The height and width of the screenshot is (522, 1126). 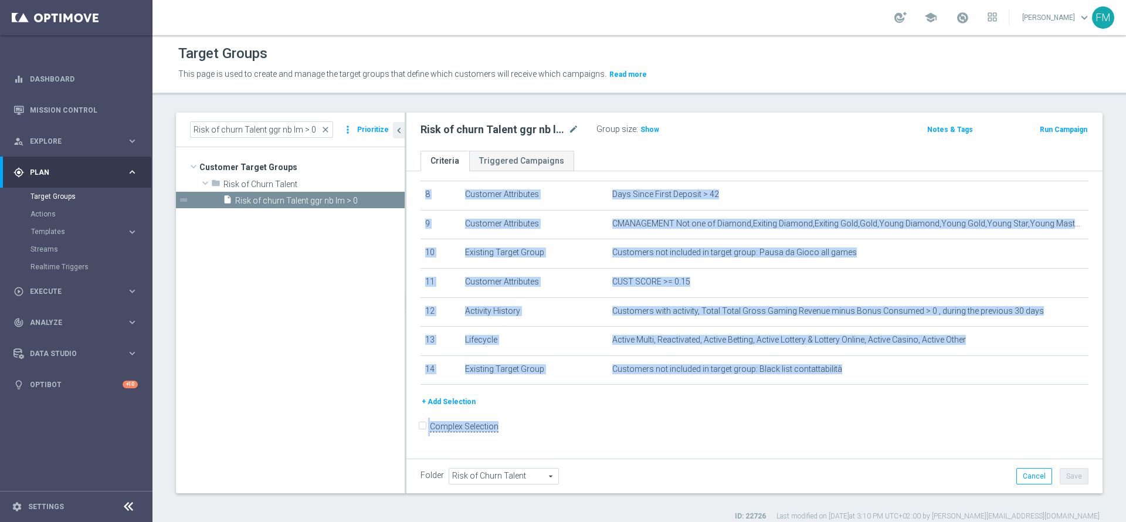 What do you see at coordinates (650, 130) in the screenshot?
I see `span: Show` at bounding box center [650, 130].